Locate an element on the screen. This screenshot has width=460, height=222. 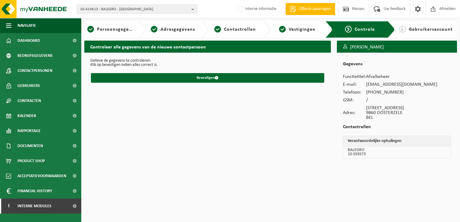
a: 2Adresgegevens is located at coordinates (173, 29).